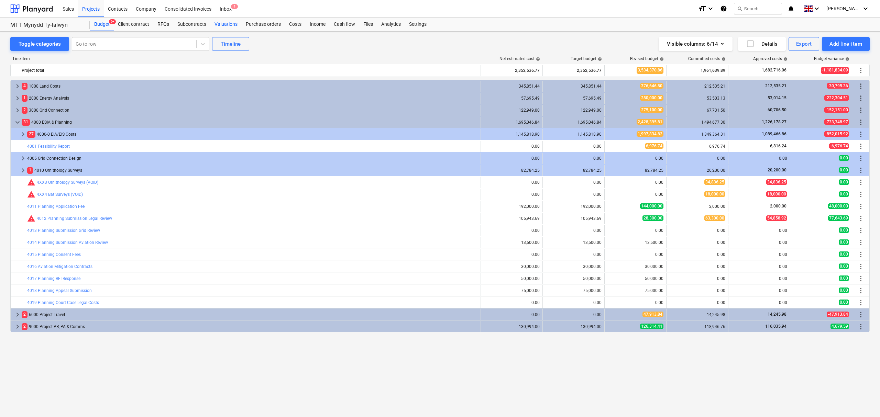 The image size is (880, 417). What do you see at coordinates (697, 86) in the screenshot?
I see `div: 212,535.21` at bounding box center [697, 86].